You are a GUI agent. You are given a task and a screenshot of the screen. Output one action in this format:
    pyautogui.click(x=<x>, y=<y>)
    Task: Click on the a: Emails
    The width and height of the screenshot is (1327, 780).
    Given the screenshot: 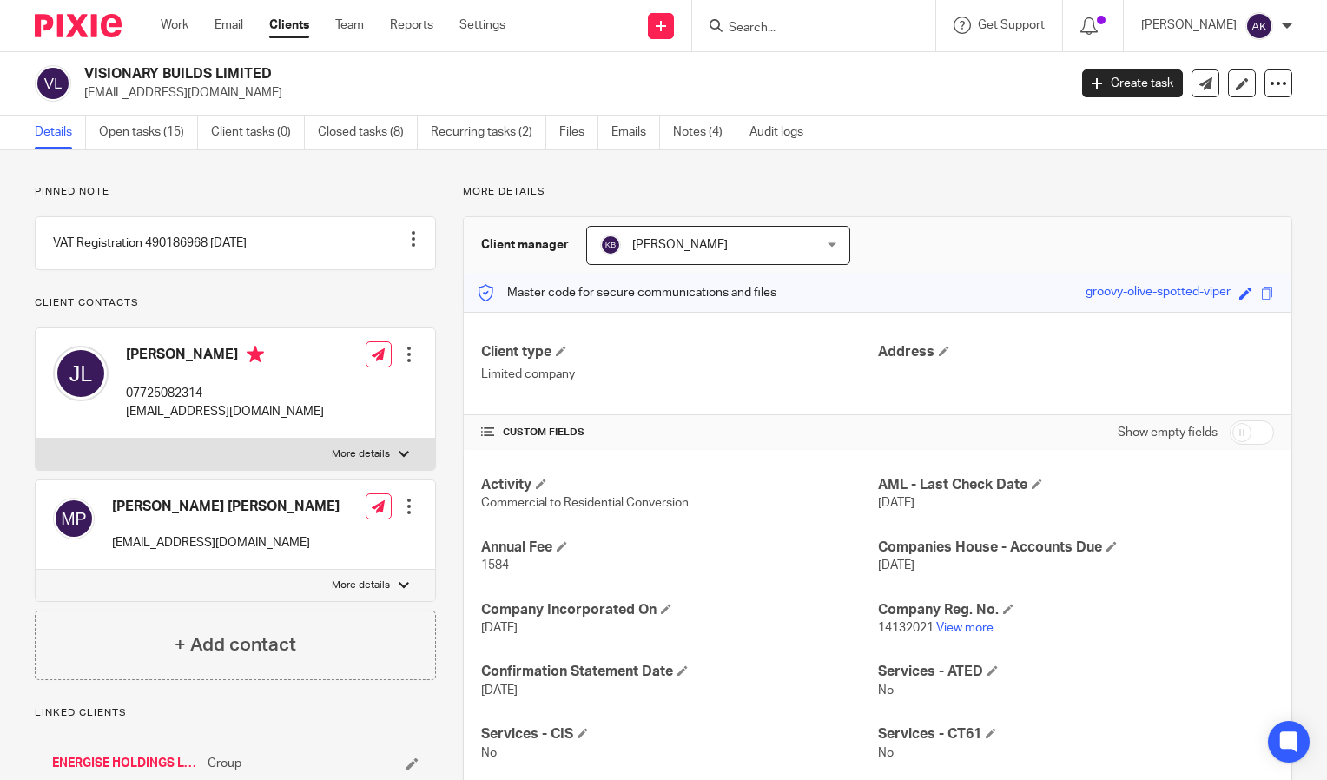 What is the action you would take?
    pyautogui.click(x=636, y=132)
    